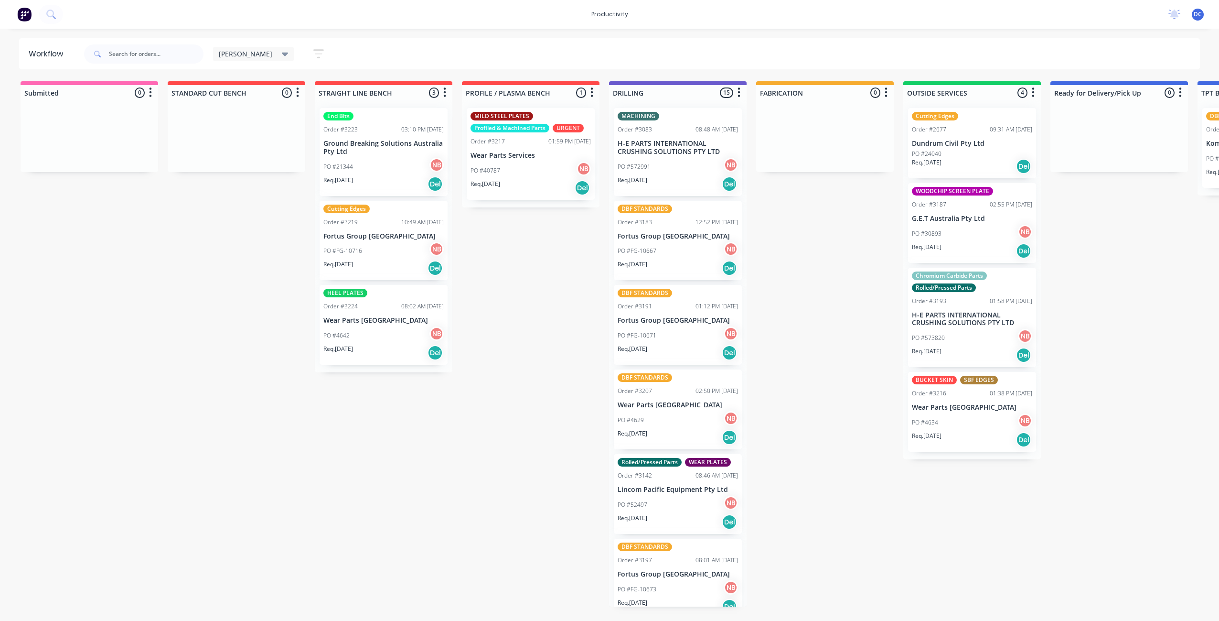 This screenshot has height=621, width=1219. Describe the element at coordinates (972, 218) in the screenshot. I see `p: G.E.T Australia Pty Ltd` at that location.